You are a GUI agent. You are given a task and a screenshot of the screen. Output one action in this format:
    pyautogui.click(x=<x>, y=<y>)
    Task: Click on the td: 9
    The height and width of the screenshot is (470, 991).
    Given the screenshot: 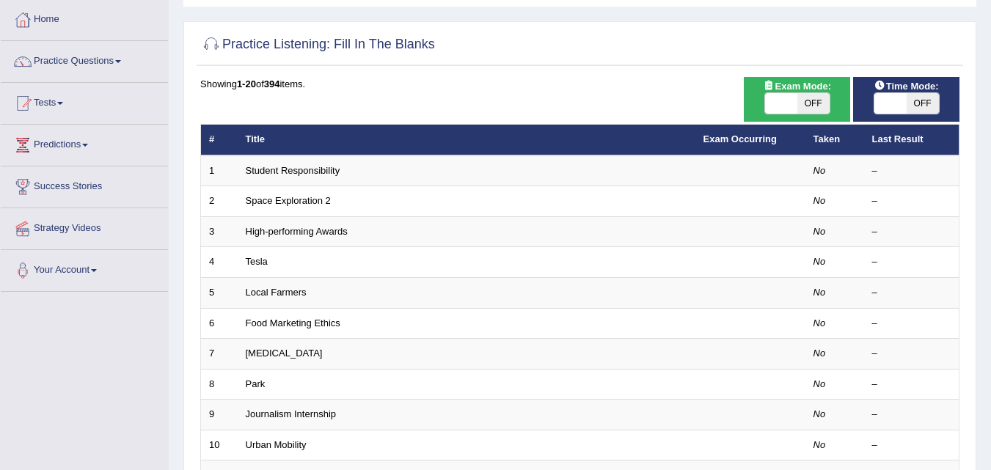 What is the action you would take?
    pyautogui.click(x=219, y=415)
    